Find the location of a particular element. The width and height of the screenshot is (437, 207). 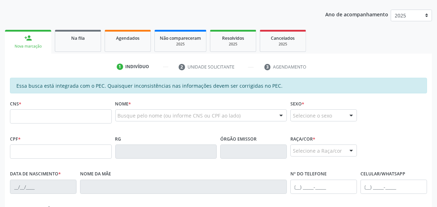

label: Raça/cor is located at coordinates (303, 139).